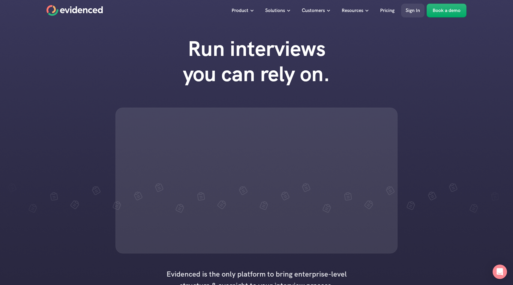 This screenshot has height=285, width=513. I want to click on p: Book a demo, so click(447, 11).